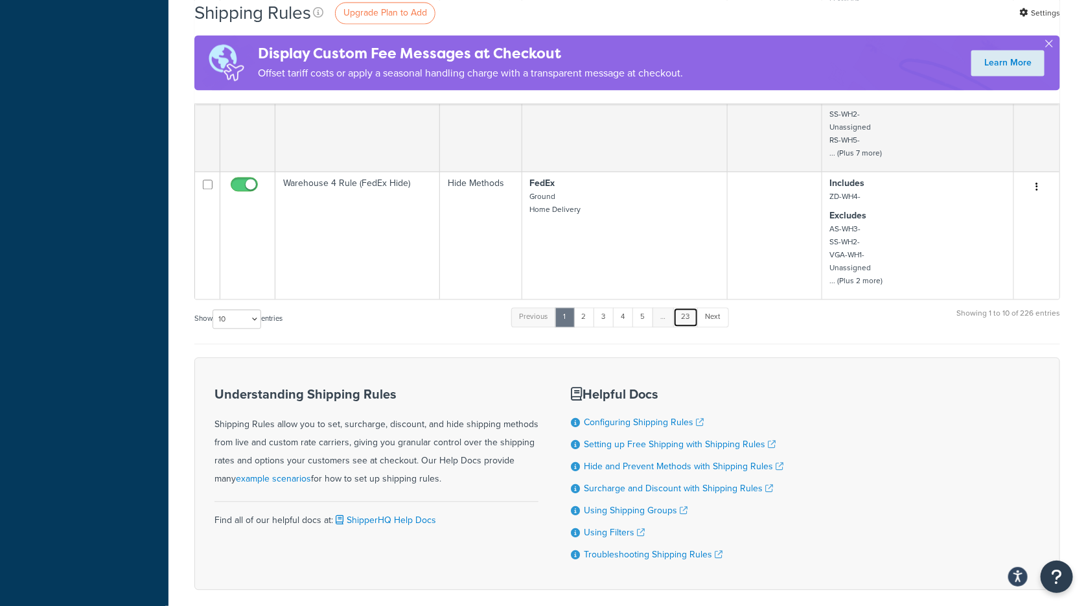 This screenshot has width=1086, height=606. I want to click on a: Configuring Shipping Rules, so click(643, 422).